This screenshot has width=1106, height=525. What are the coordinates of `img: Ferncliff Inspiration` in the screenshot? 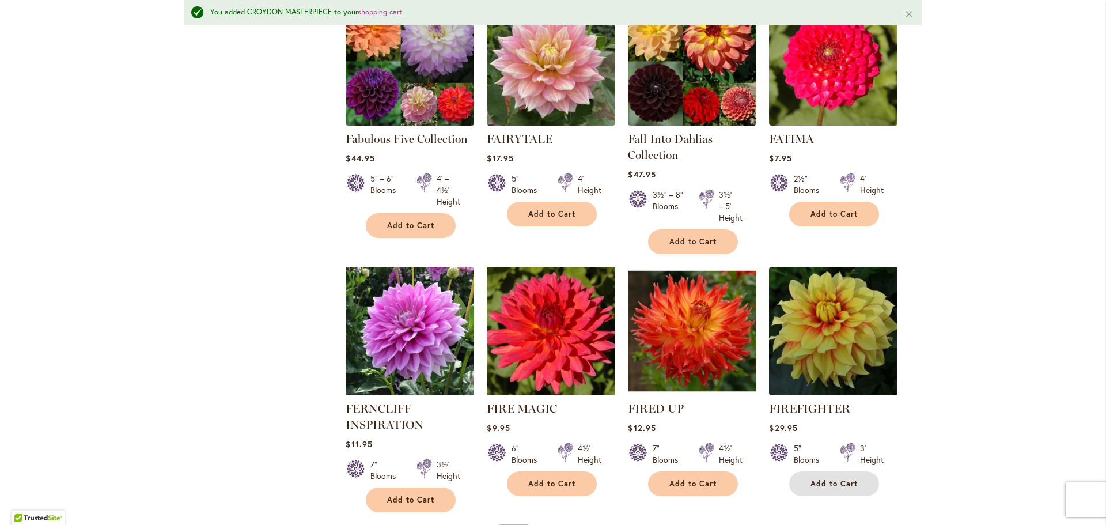 It's located at (410, 331).